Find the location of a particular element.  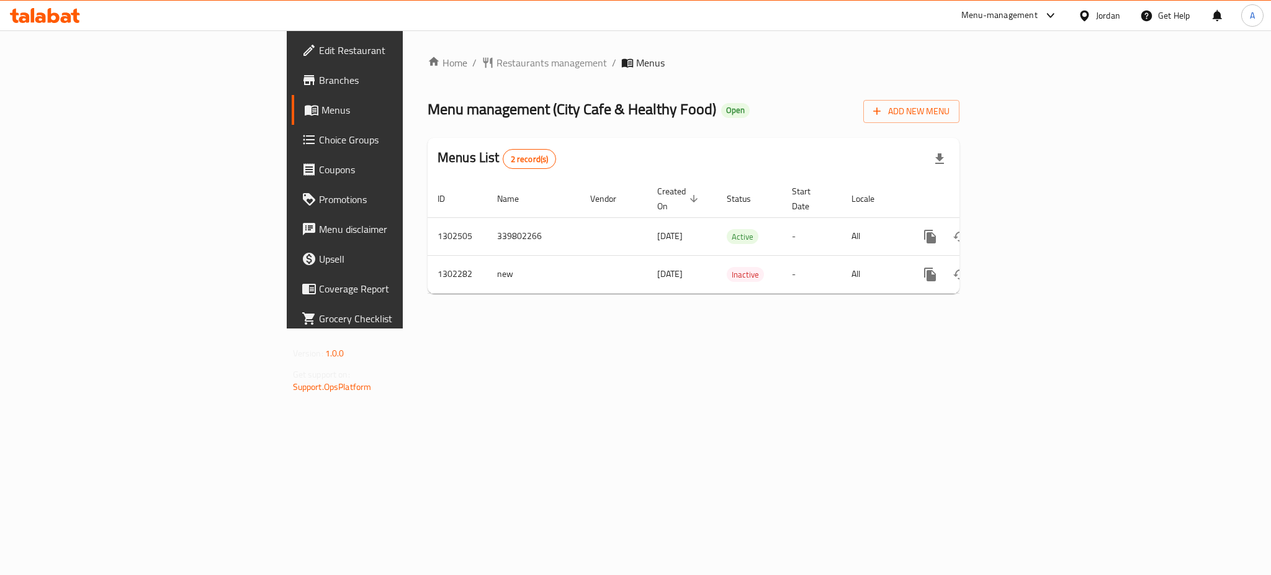

span: Choice Groups is located at coordinates (404, 140).